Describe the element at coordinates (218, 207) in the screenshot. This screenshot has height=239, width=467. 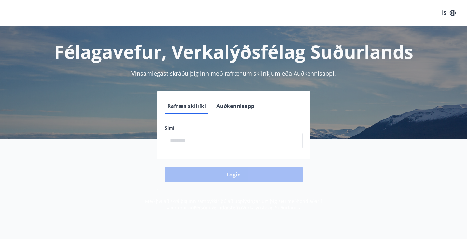
I see `a: Persónuverndarstefna` at that location.